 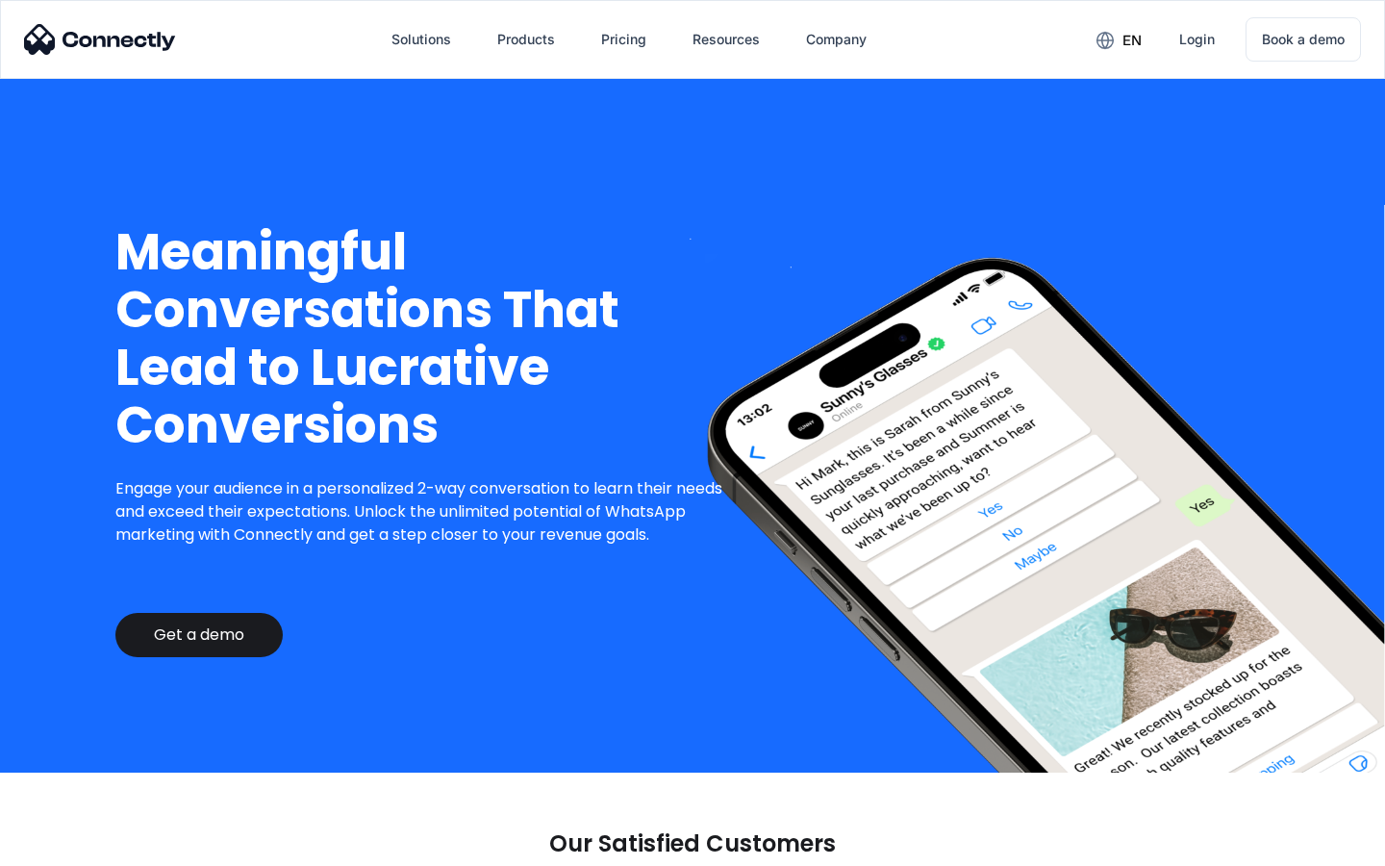 I want to click on div: Solutions, so click(x=421, y=39).